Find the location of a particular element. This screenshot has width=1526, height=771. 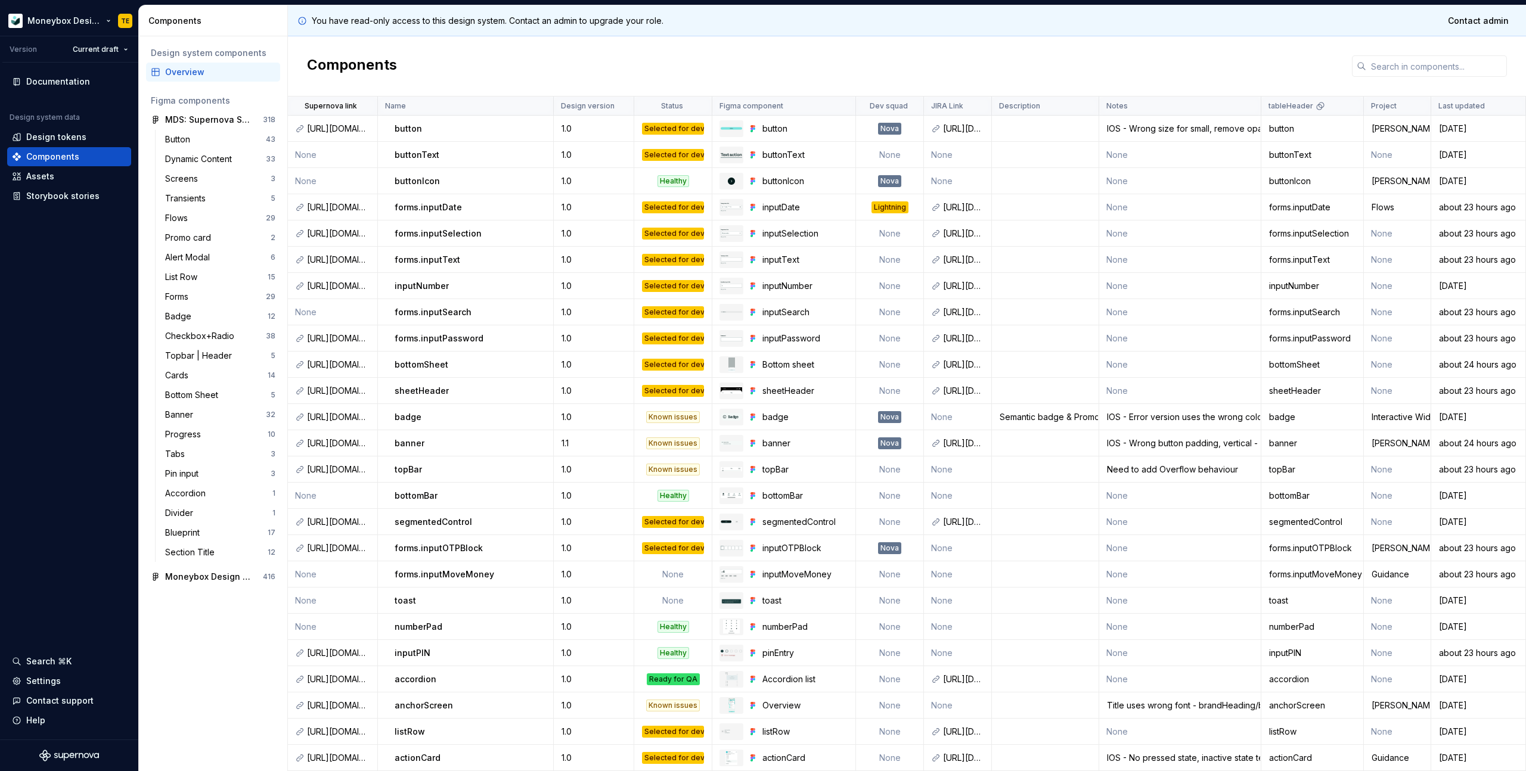

a: Documentation is located at coordinates (69, 82).